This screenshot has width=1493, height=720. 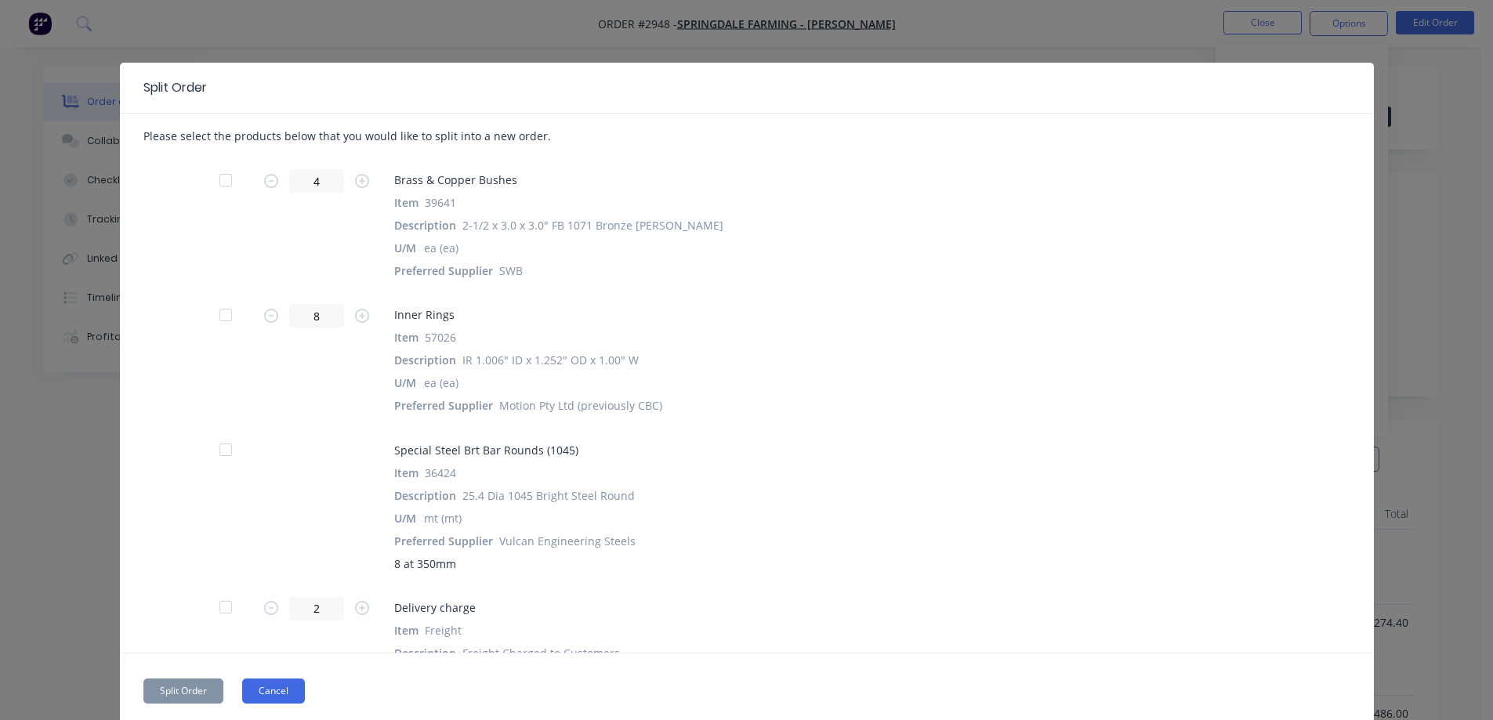 I want to click on div: 36424, so click(x=440, y=473).